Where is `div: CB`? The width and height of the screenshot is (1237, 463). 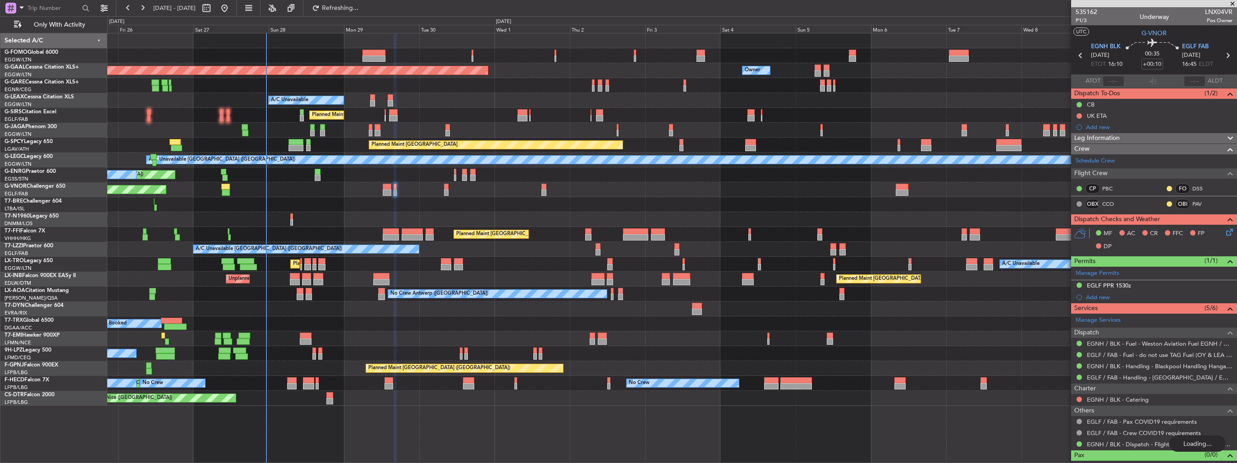 div: CB is located at coordinates (1090, 104).